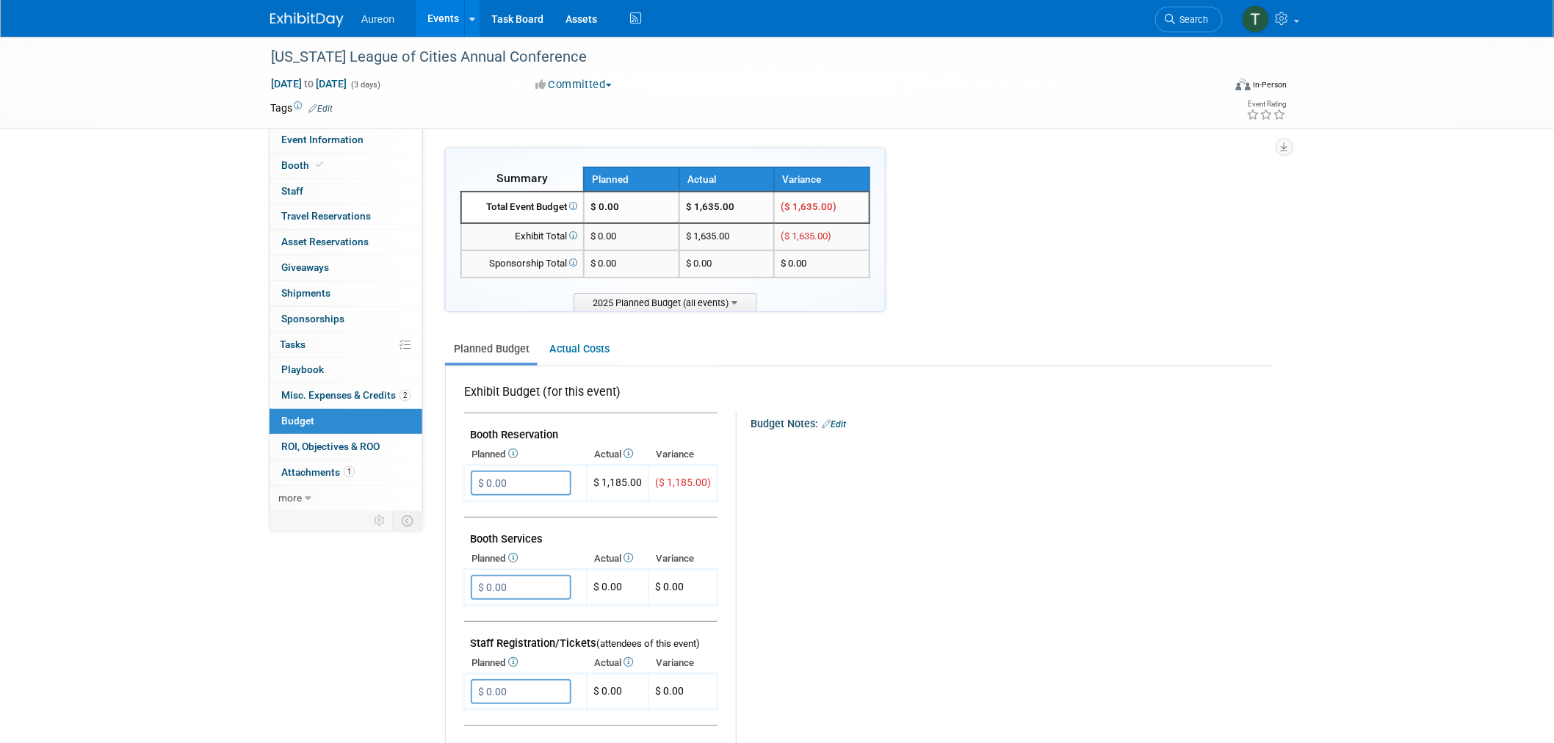 Image resolution: width=1554 pixels, height=743 pixels. What do you see at coordinates (346, 242) in the screenshot?
I see `a: Asset Reservations` at bounding box center [346, 242].